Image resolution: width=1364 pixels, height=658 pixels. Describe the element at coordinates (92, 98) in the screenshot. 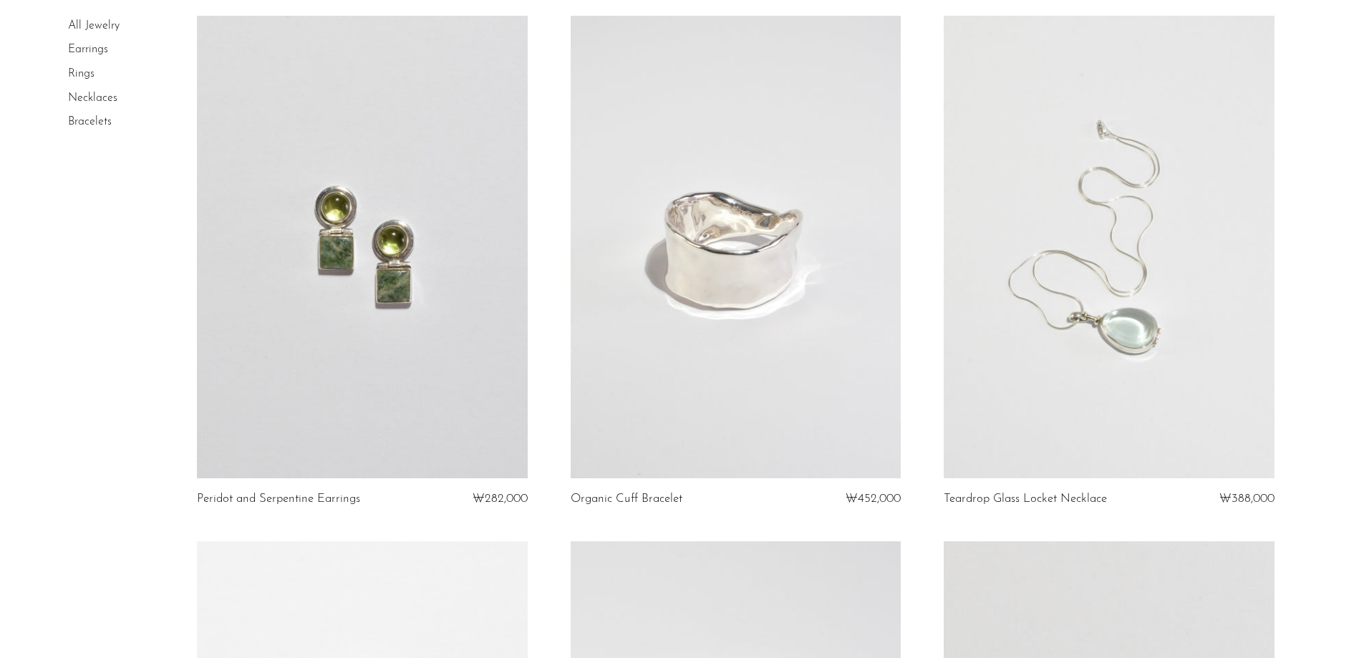

I see `a: Necklaces` at that location.